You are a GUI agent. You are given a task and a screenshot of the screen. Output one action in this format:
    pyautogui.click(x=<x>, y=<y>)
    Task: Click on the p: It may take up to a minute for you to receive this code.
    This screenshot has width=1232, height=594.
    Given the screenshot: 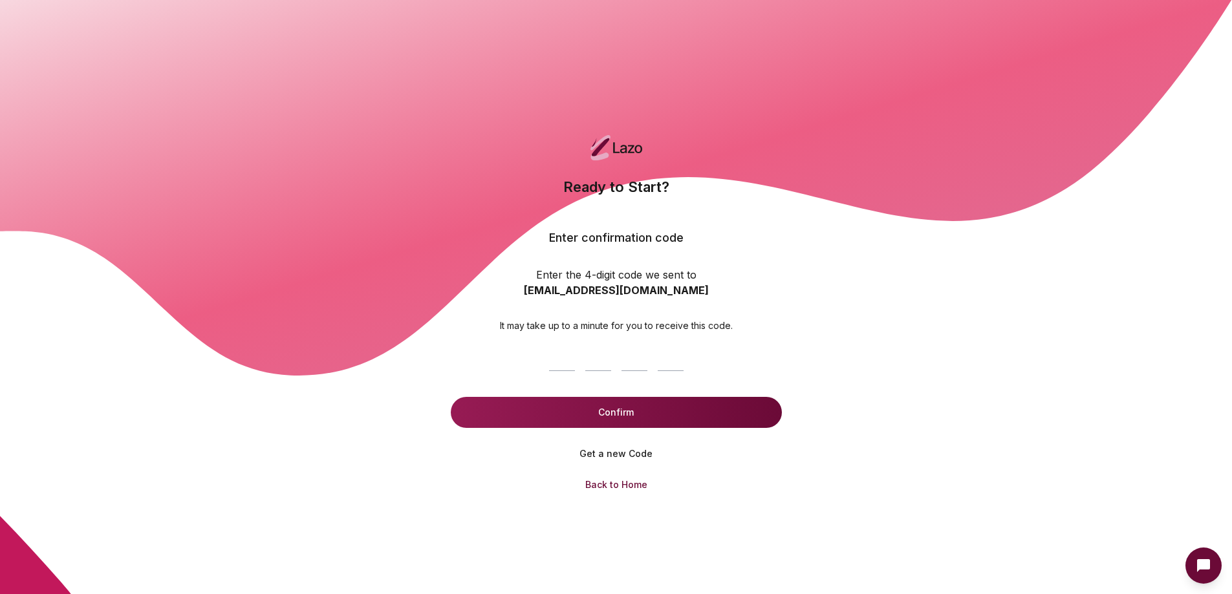 What is the action you would take?
    pyautogui.click(x=616, y=325)
    